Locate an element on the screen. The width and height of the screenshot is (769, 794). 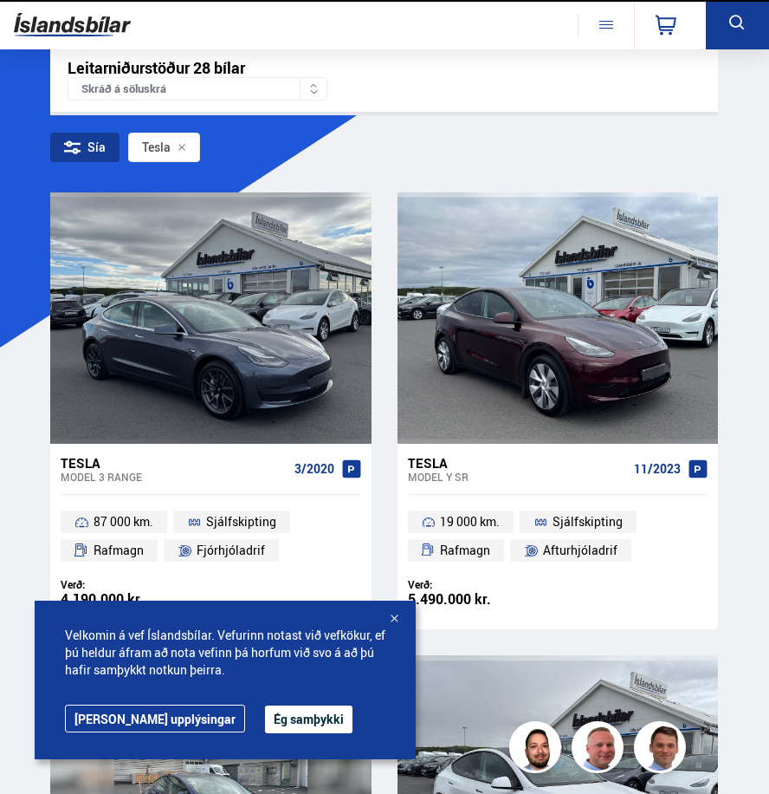
span: Tesla is located at coordinates (156, 147).